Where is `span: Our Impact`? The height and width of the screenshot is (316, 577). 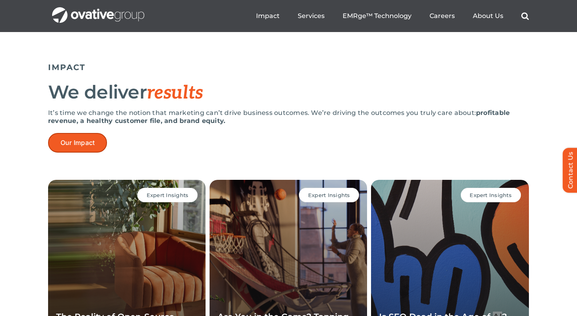 span: Our Impact is located at coordinates (77, 143).